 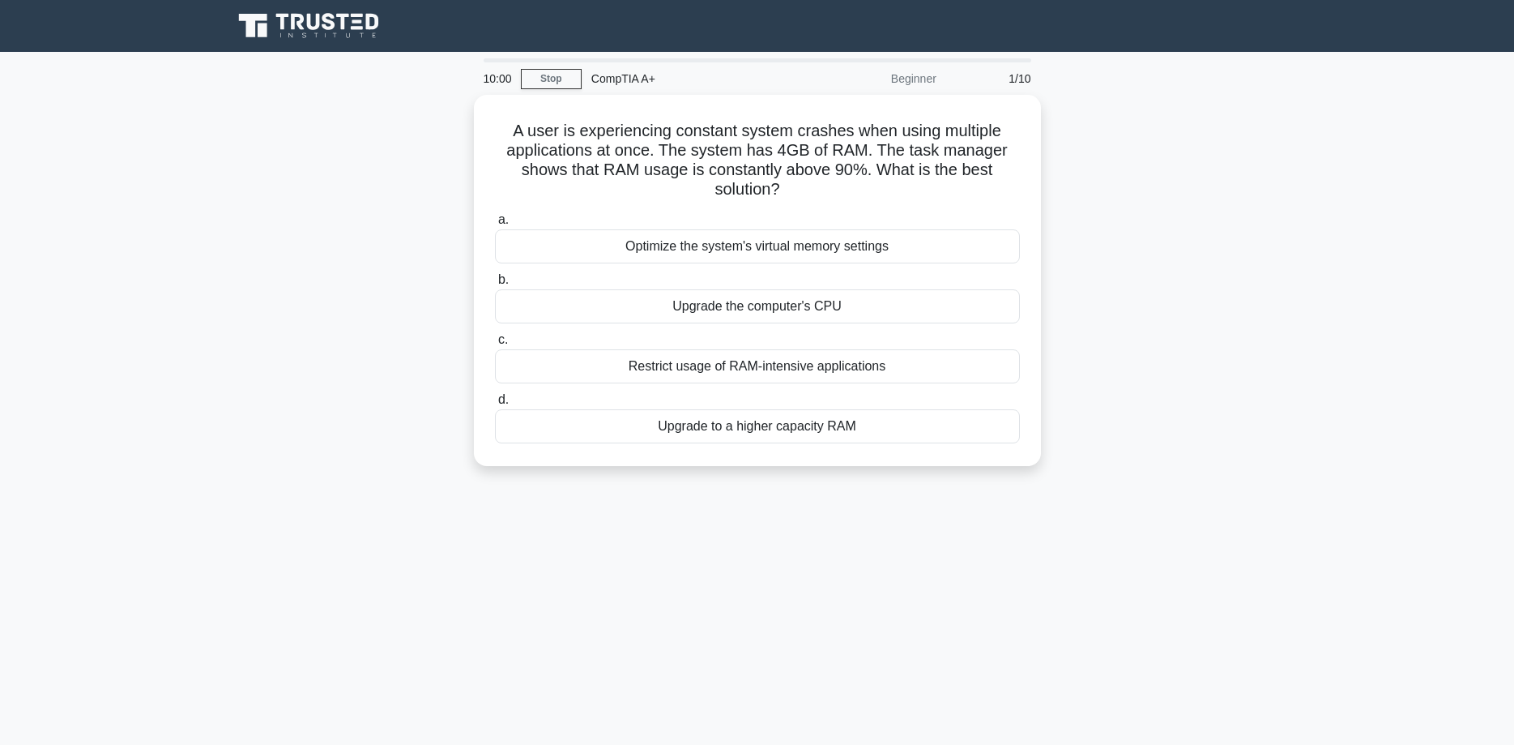 I want to click on span: c., so click(x=503, y=339).